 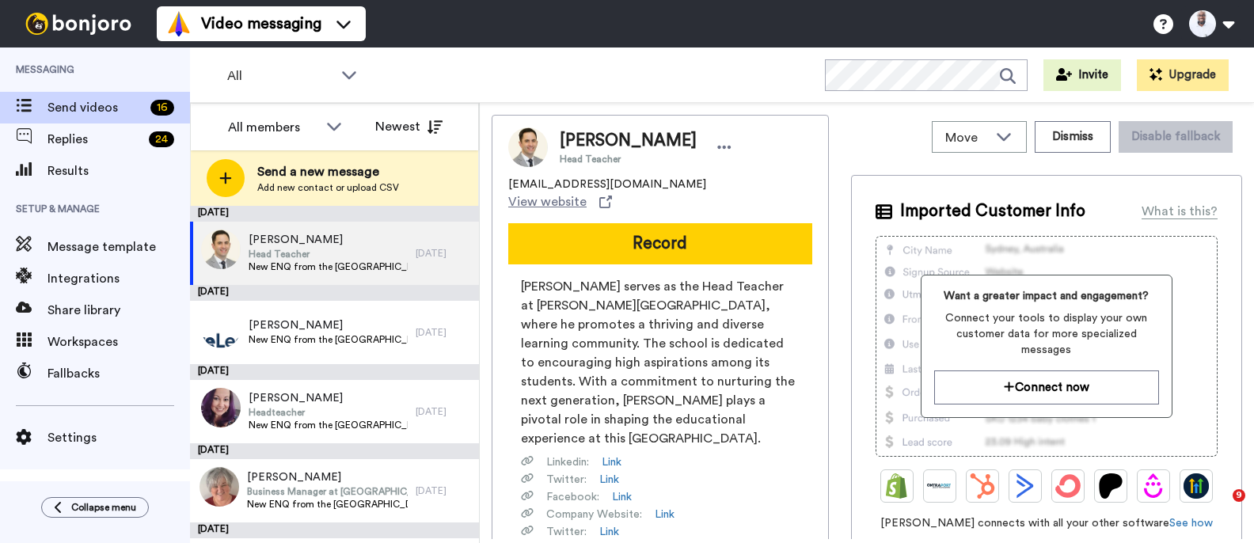 What do you see at coordinates (328, 412) in the screenshot?
I see `span: Headteacher` at bounding box center [328, 412].